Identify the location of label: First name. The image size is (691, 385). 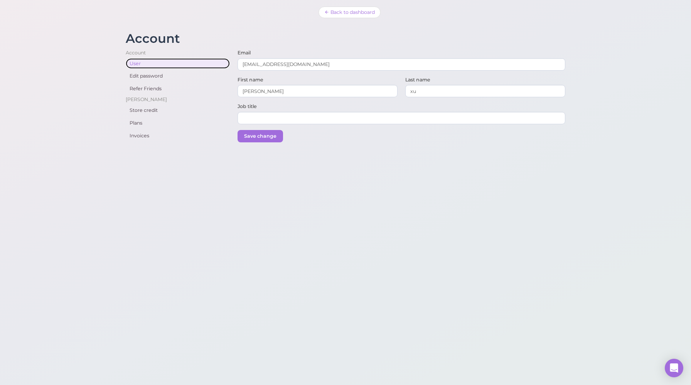
(250, 80).